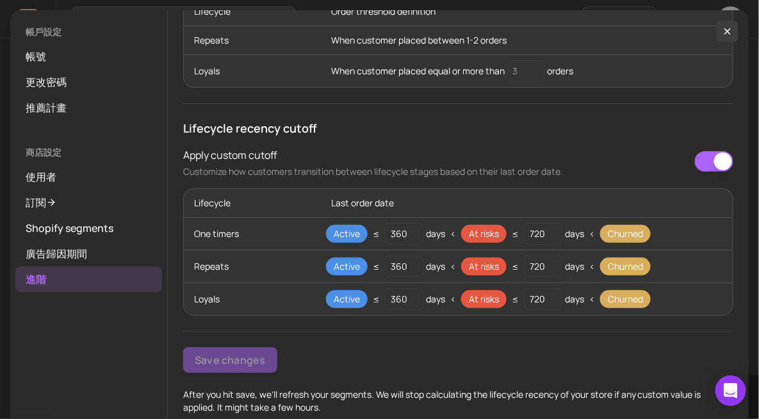  Describe the element at coordinates (526, 203) in the screenshot. I see `p: Last order date` at that location.